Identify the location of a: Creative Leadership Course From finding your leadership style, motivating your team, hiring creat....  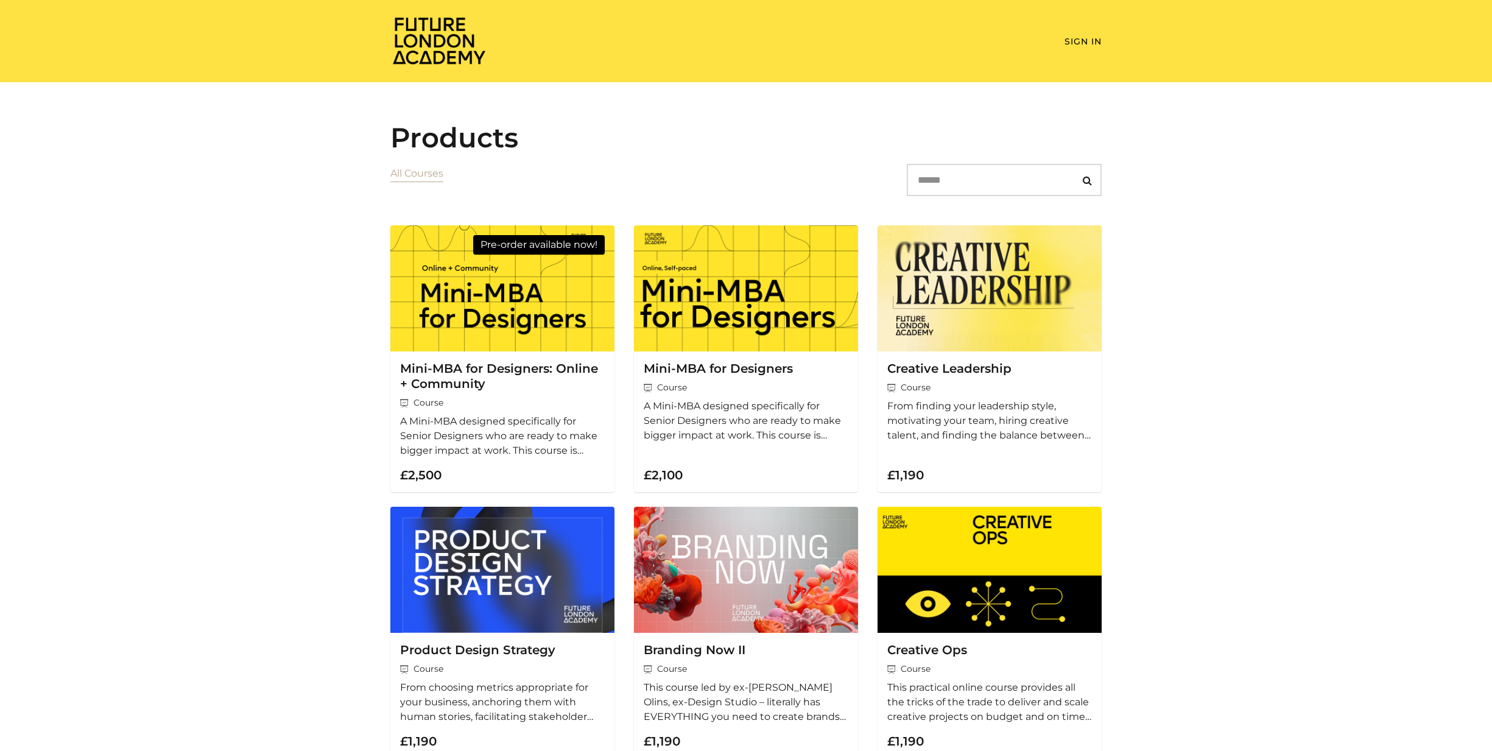
(989, 359).